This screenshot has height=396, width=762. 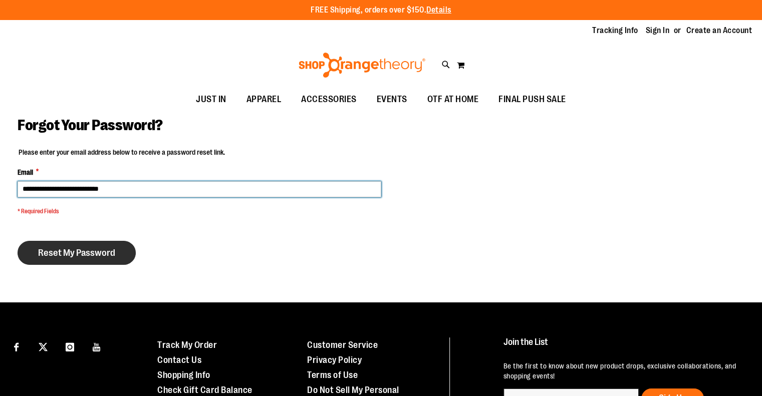 I want to click on span: JUST IN, so click(x=211, y=99).